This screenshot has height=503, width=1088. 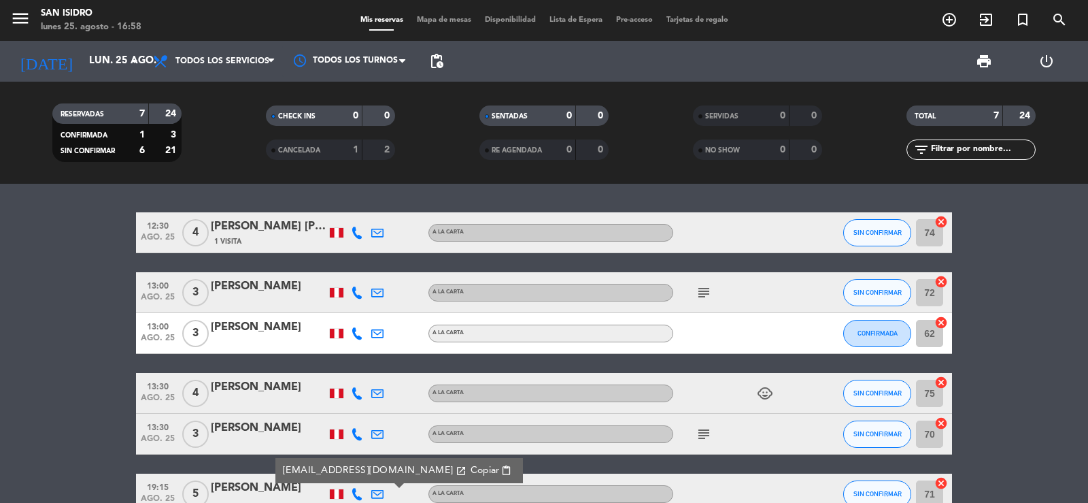 I want to click on span: content_paste, so click(x=506, y=470).